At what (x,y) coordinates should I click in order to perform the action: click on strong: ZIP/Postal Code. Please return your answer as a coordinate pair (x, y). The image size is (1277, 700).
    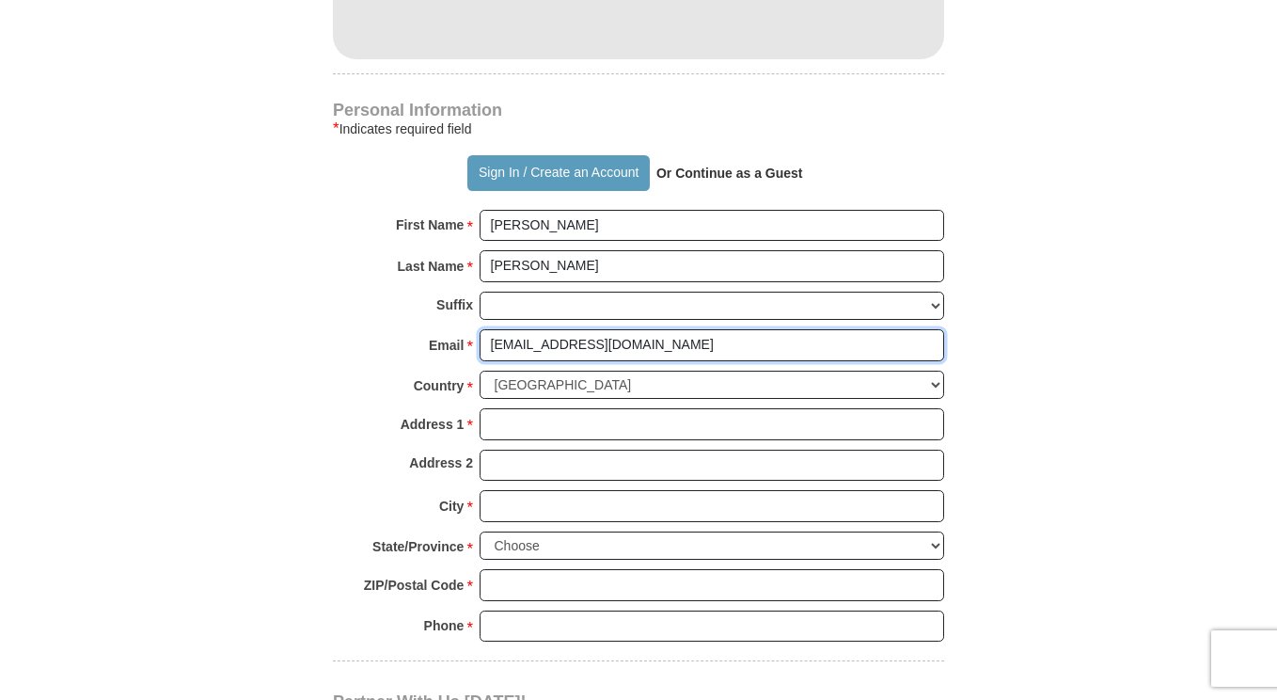
    Looking at the image, I should click on (414, 585).